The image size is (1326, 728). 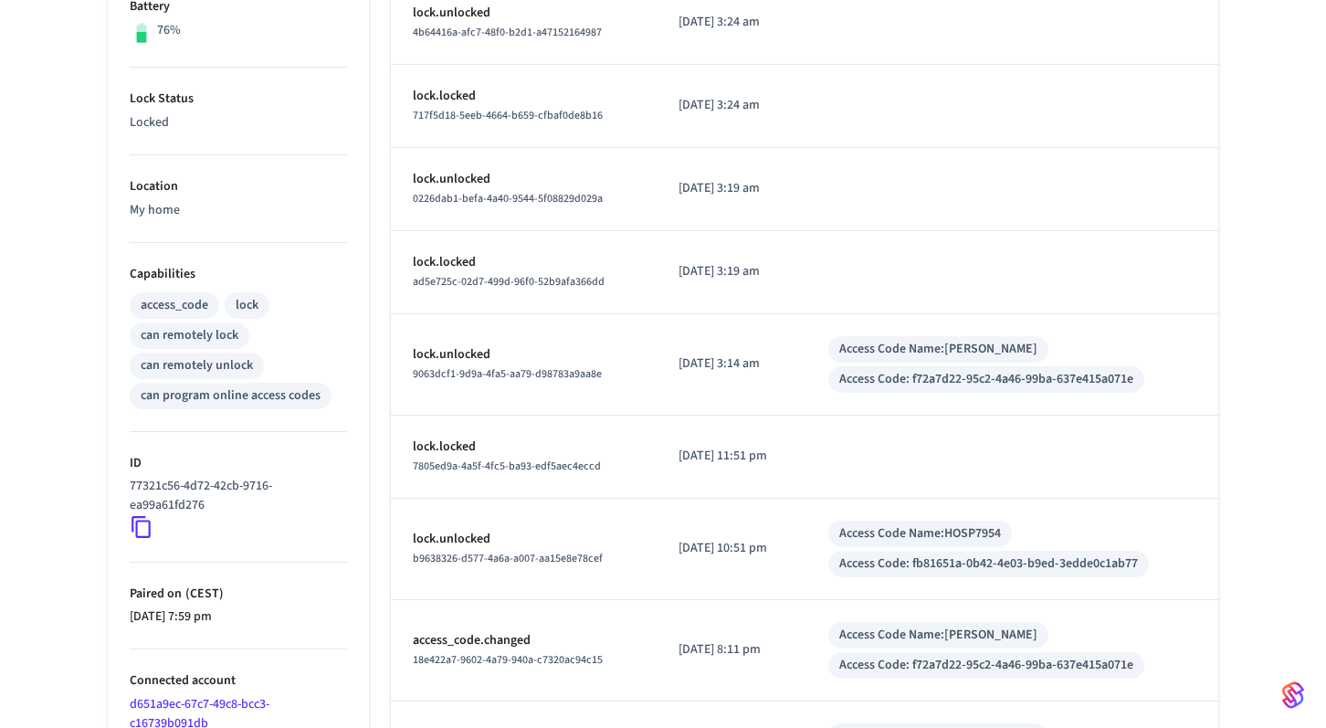 What do you see at coordinates (508, 558) in the screenshot?
I see `span: b9638326-d577-4a6a-a007-aa15e8e78cef` at bounding box center [508, 558].